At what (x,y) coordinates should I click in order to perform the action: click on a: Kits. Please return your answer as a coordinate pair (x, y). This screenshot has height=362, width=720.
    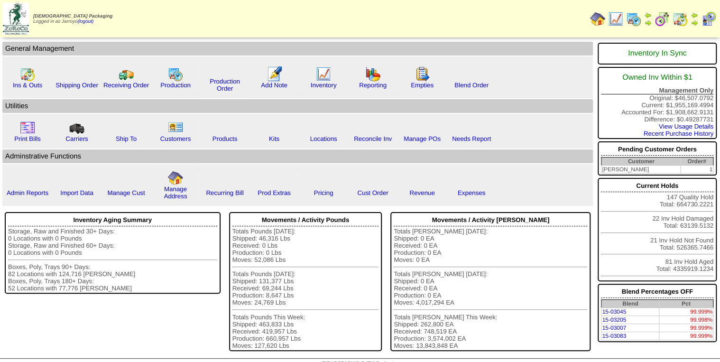
    Looking at the image, I should click on (274, 139).